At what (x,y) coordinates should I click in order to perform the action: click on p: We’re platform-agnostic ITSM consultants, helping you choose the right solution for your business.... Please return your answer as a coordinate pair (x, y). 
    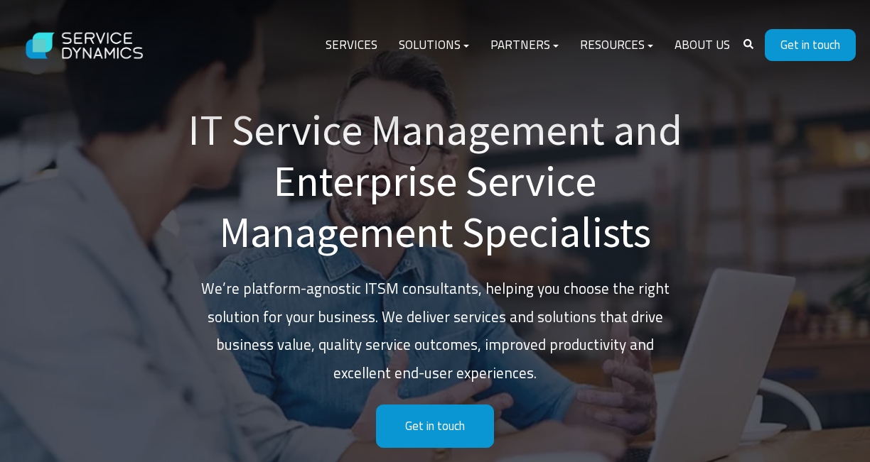
    Looking at the image, I should click on (435, 332).